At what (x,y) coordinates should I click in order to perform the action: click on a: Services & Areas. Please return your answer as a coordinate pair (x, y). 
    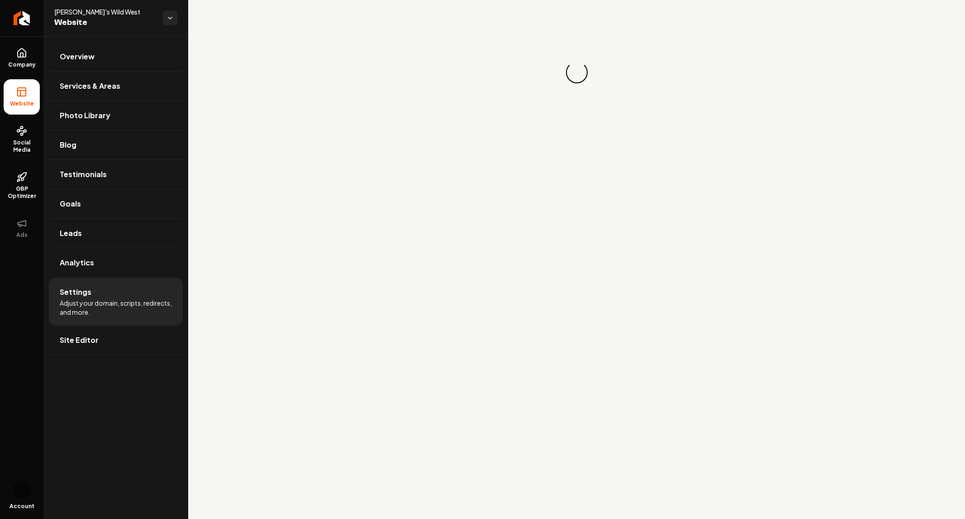
    Looking at the image, I should click on (116, 86).